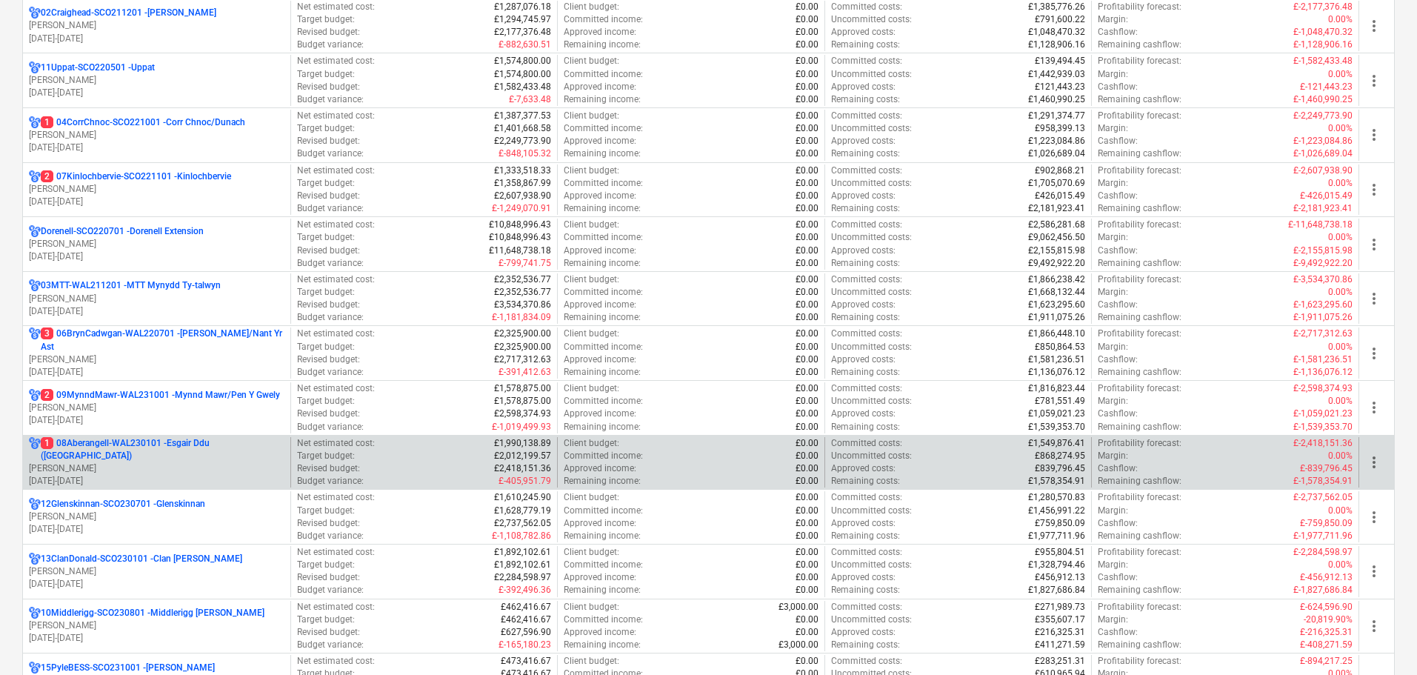 Image resolution: width=1417 pixels, height=675 pixels. What do you see at coordinates (522, 183) in the screenshot?
I see `p: £1,358,867.99` at bounding box center [522, 183].